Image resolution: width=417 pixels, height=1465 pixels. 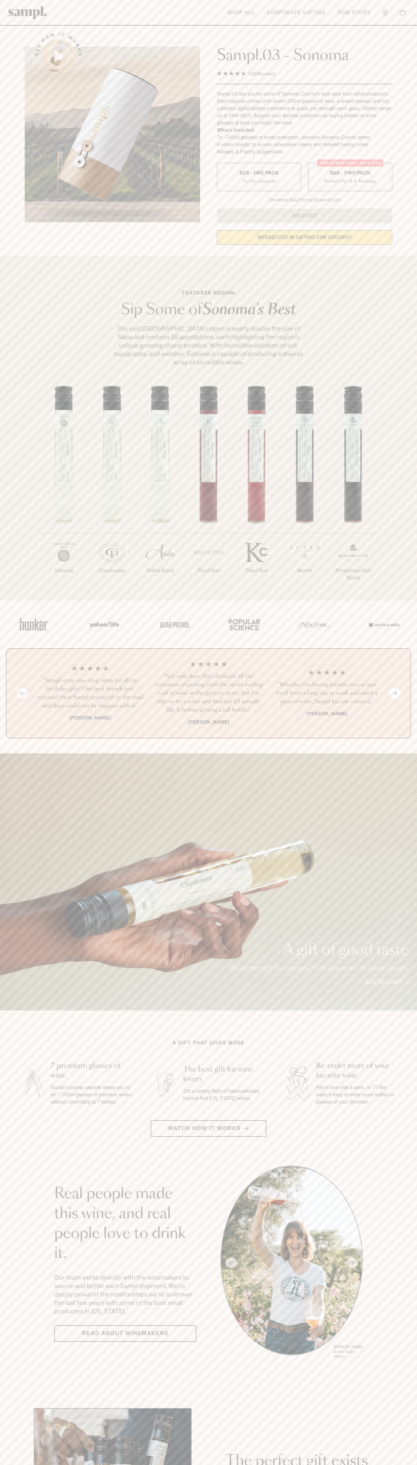 I want to click on img: Artboard_7_5b34974b-f019-449e-91fb-745f8d0877ee_x450.png, so click(x=383, y=625).